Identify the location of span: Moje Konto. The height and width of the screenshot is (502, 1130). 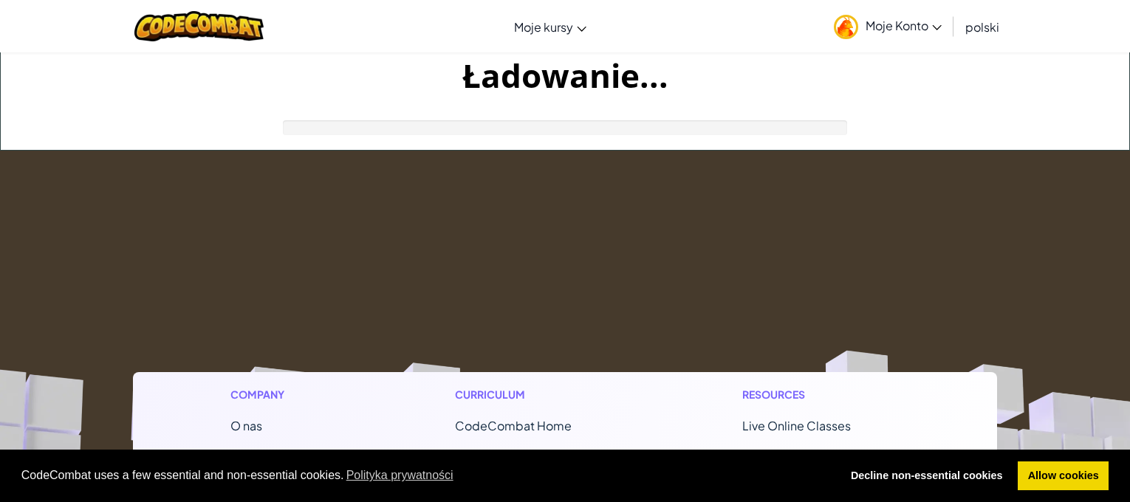
(904, 25).